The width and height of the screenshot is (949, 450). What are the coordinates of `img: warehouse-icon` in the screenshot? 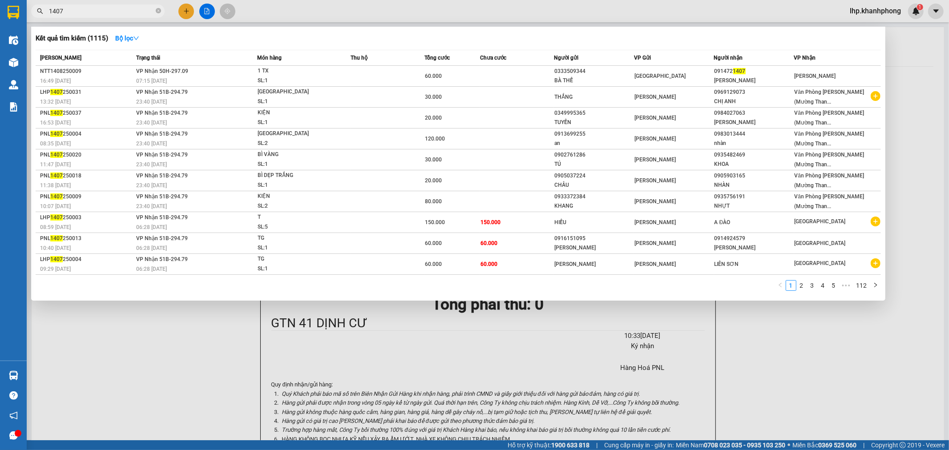 It's located at (13, 84).